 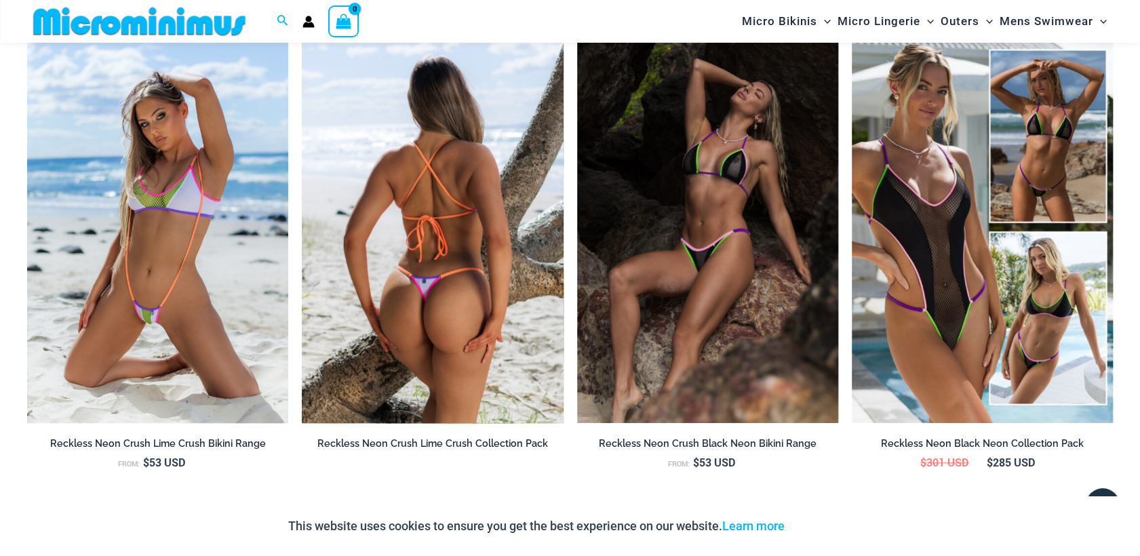 What do you see at coordinates (982, 446) in the screenshot?
I see `a: Reckless Neon Black Neon Collection Pack` at bounding box center [982, 446].